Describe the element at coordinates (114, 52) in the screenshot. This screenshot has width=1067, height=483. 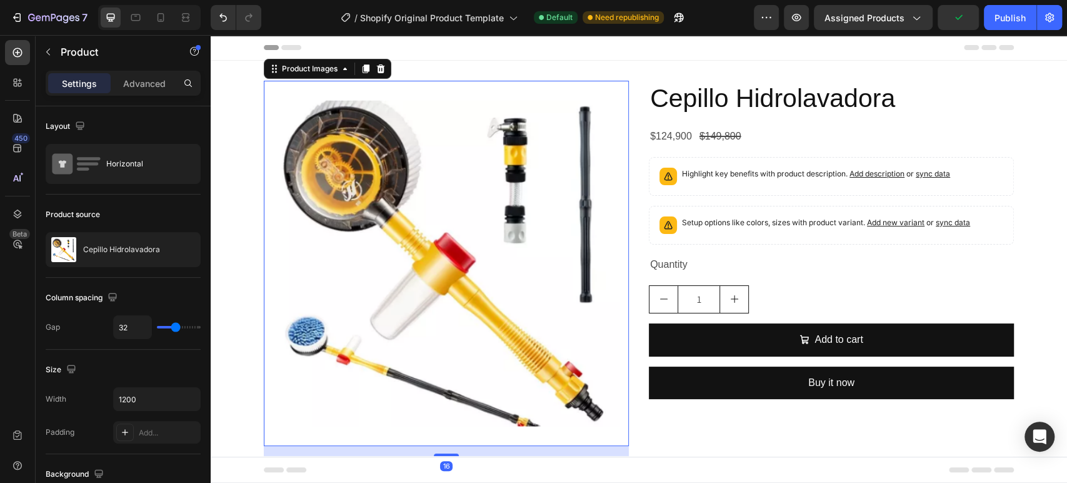
I see `p: Product` at that location.